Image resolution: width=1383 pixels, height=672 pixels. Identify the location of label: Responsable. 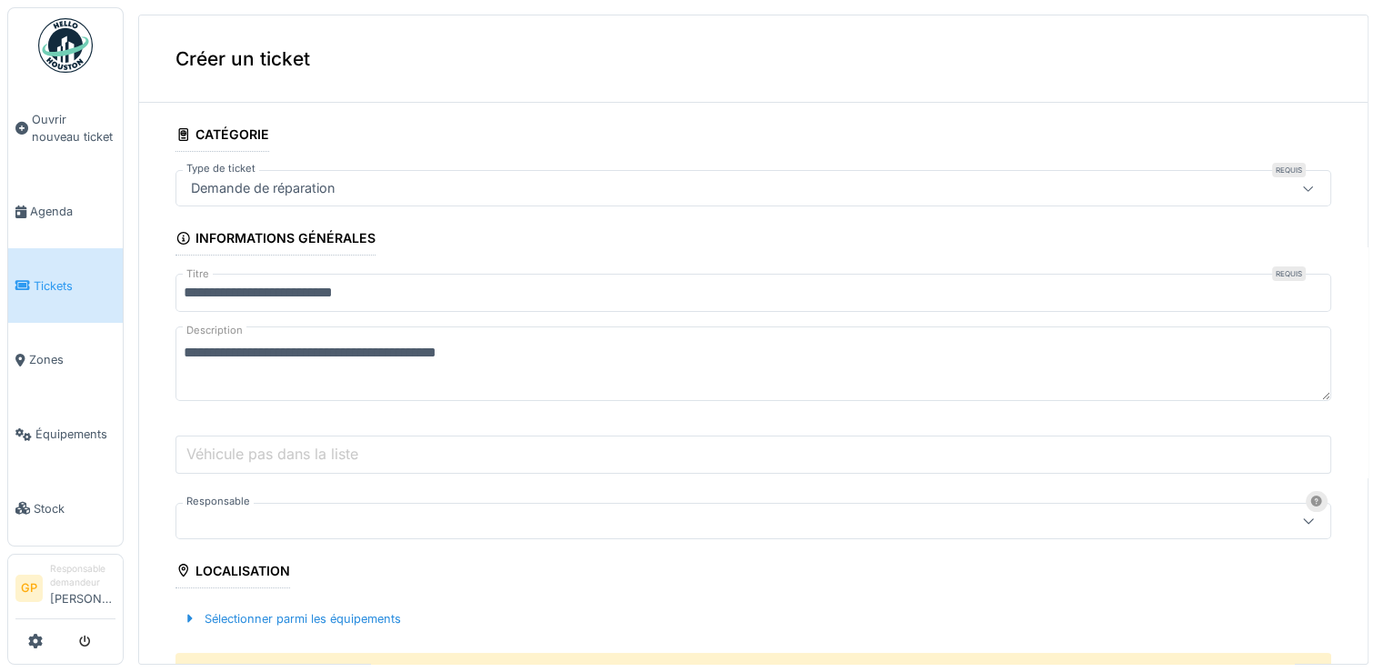
(218, 501).